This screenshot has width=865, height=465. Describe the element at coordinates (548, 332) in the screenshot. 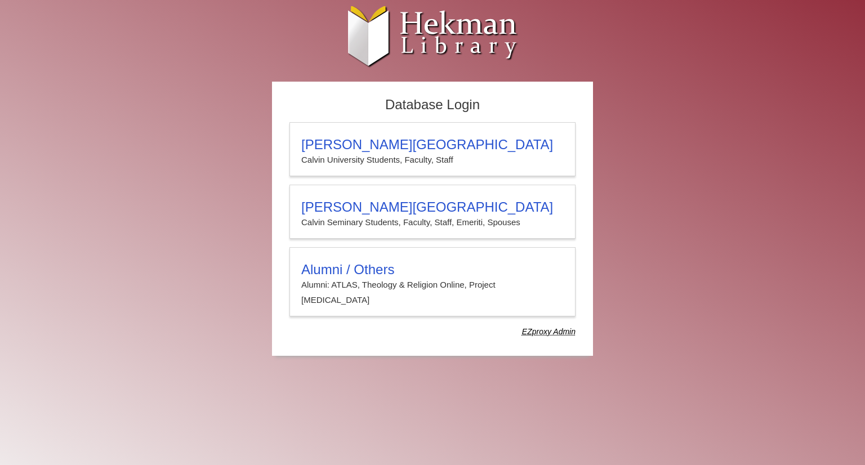

I see `dfn: Use Alumni login` at that location.